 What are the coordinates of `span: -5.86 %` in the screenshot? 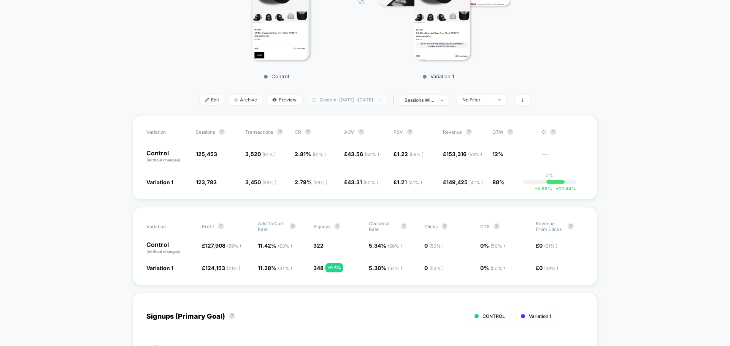 It's located at (543, 188).